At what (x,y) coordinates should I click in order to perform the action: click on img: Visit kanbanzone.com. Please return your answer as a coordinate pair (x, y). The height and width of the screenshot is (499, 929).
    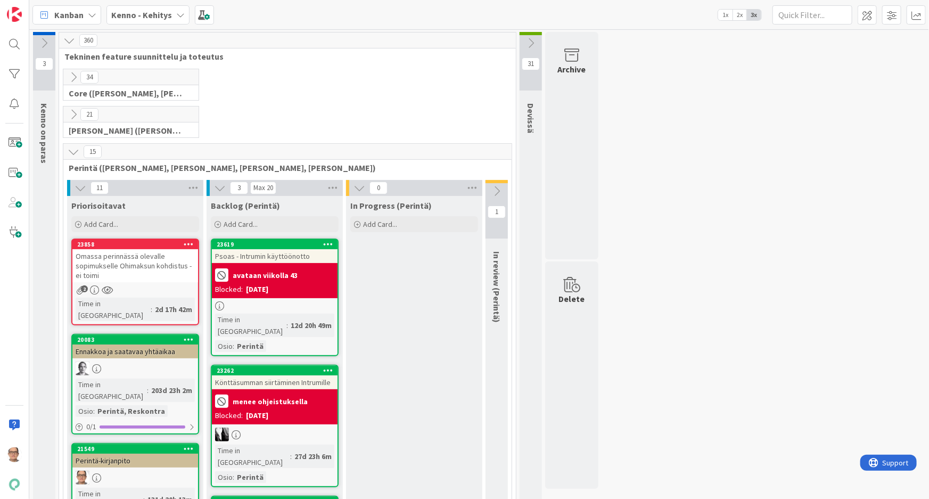
    Looking at the image, I should click on (14, 14).